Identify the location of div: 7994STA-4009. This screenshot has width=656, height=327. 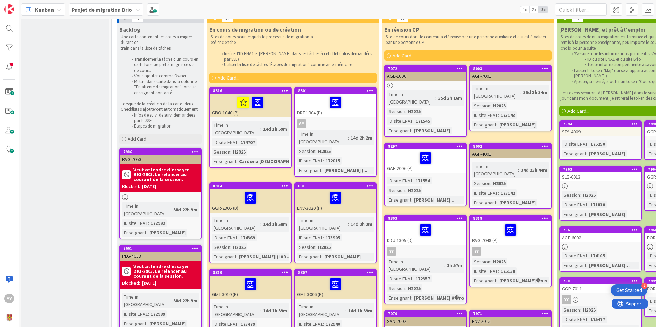
(600, 129).